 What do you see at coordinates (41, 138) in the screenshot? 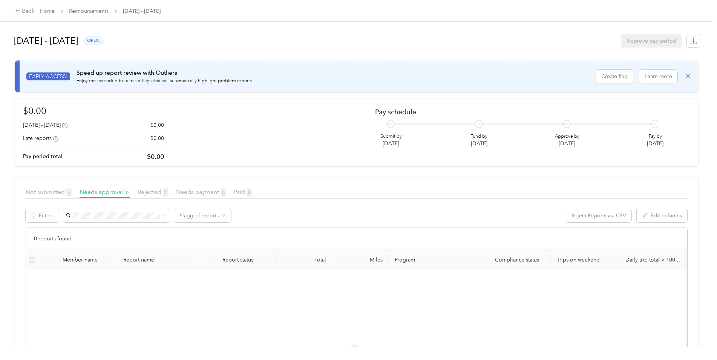
I see `div: Late reports` at bounding box center [41, 138].